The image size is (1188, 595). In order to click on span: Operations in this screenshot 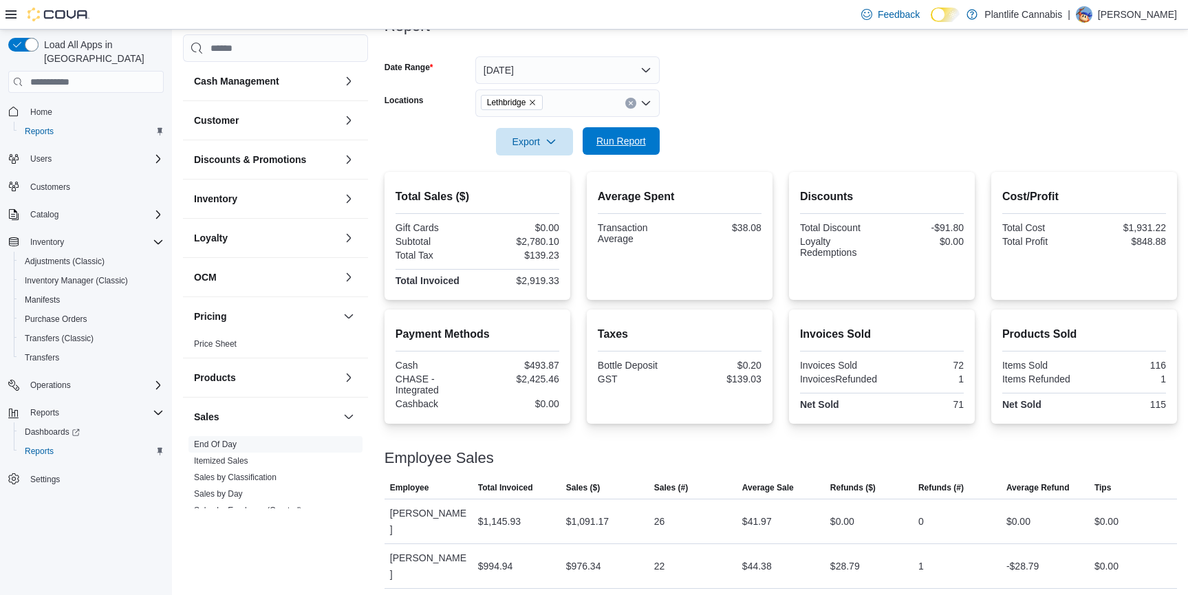, I will do `click(50, 385)`.